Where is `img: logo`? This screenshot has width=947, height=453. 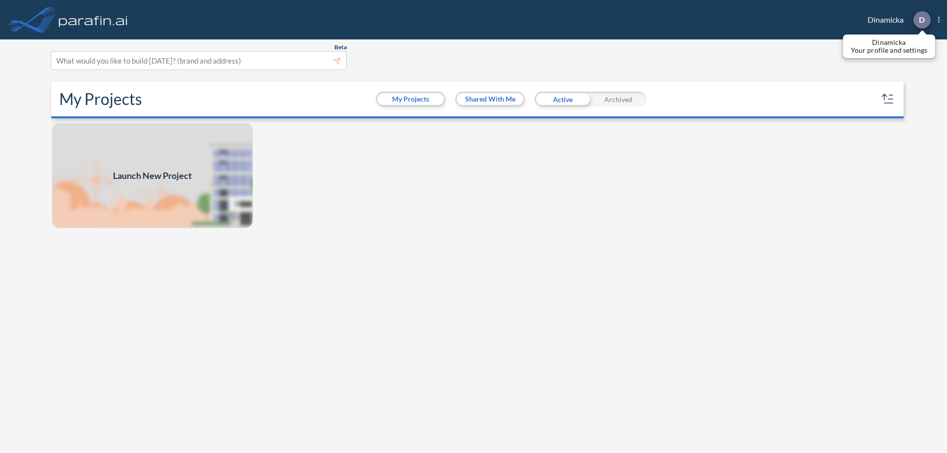 img: logo is located at coordinates (93, 20).